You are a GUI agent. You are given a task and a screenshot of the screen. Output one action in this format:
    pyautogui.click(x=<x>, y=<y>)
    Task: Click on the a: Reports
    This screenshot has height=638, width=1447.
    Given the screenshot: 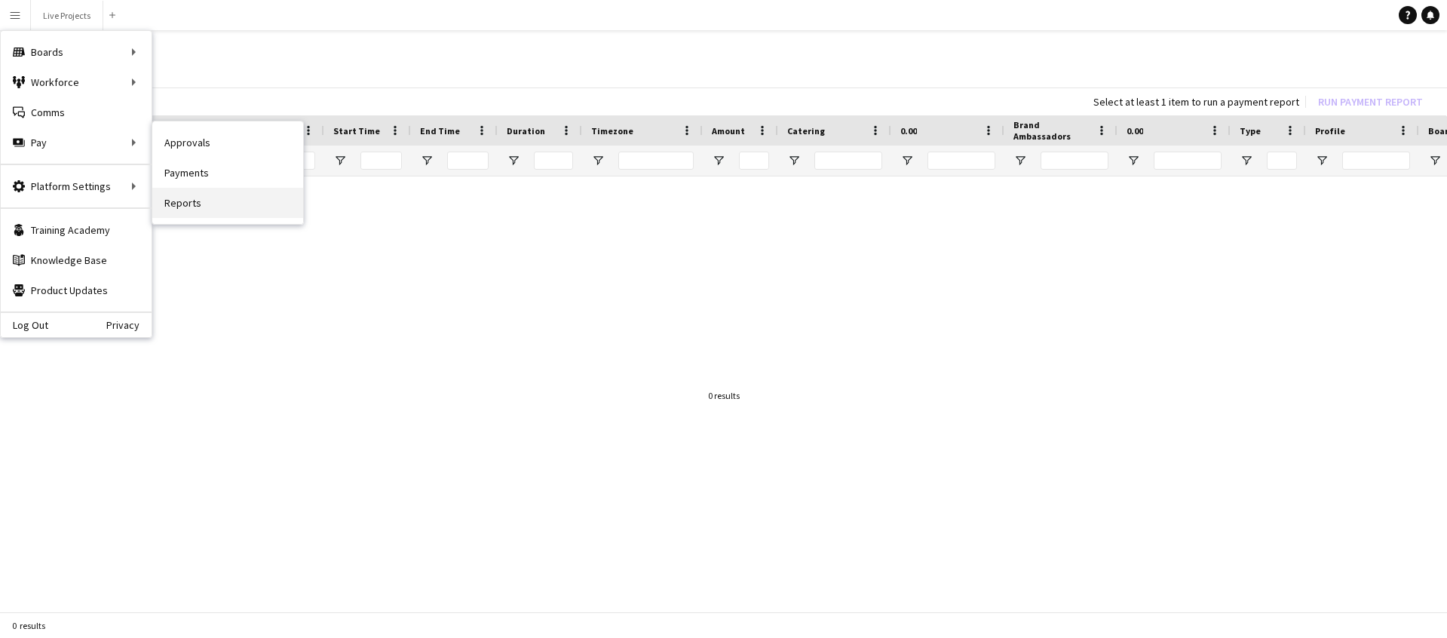 What is the action you would take?
    pyautogui.click(x=228, y=203)
    